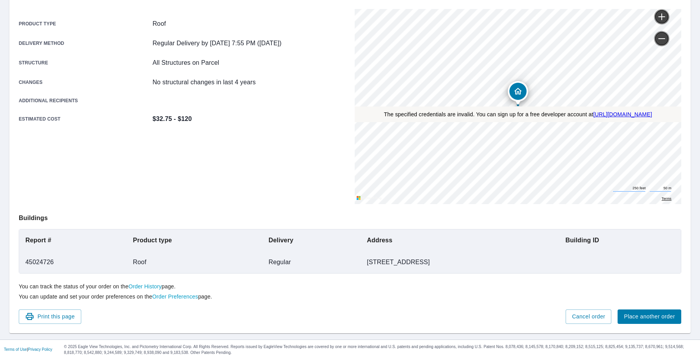 The height and width of the screenshot is (359, 700). I want to click on button: Print this page, so click(50, 317).